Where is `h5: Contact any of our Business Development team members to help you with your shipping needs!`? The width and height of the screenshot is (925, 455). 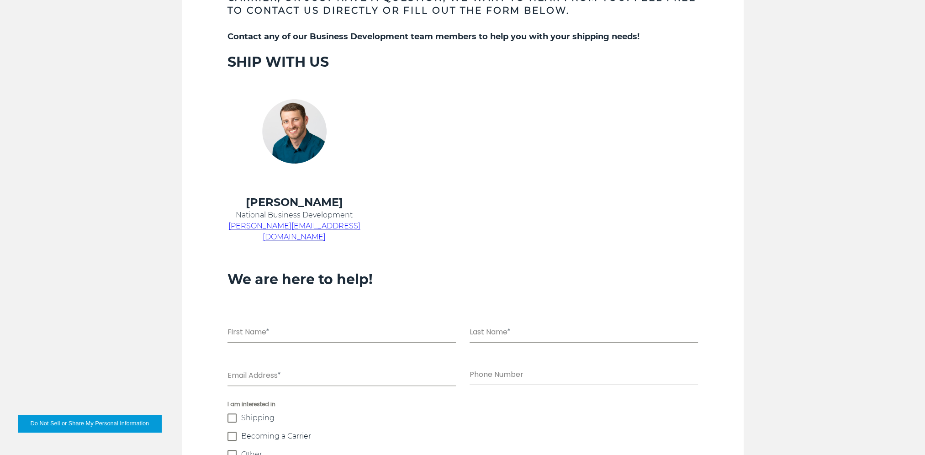 h5: Contact any of our Business Development team members to help you with your shipping needs! is located at coordinates (463, 37).